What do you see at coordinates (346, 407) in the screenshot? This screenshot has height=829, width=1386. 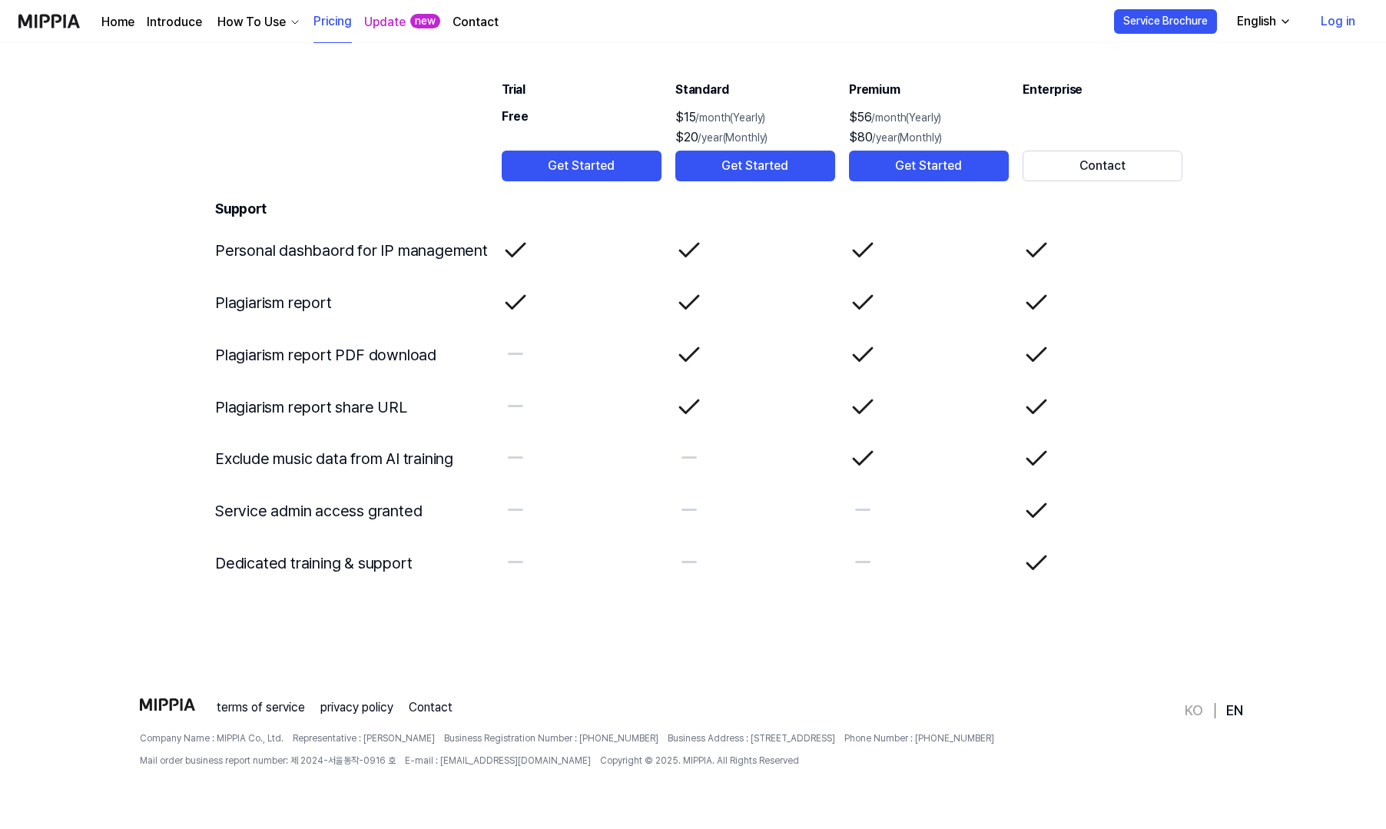 I see `td: Plagiarism report share URL` at bounding box center [346, 407].